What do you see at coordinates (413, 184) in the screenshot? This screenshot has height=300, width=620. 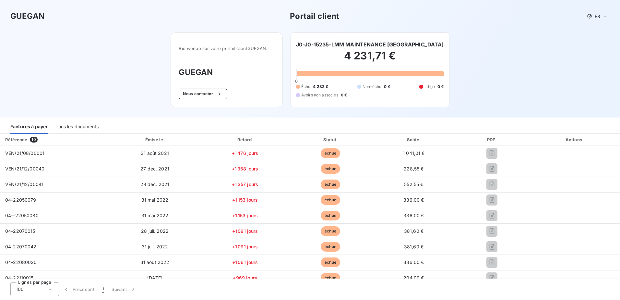 I see `span: 552,55 €` at bounding box center [413, 184].